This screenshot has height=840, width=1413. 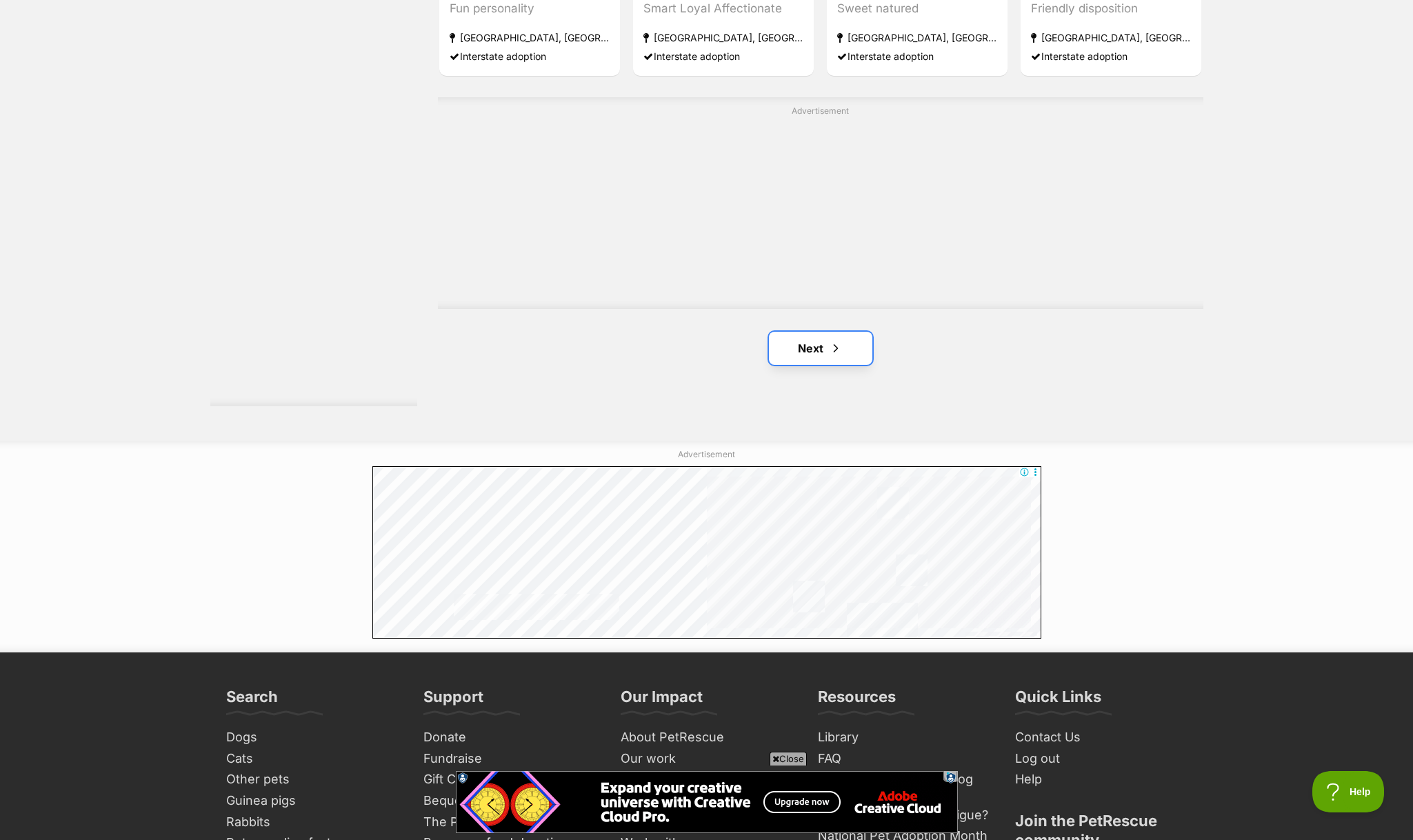 What do you see at coordinates (252, 701) in the screenshot?
I see `h3: Search` at bounding box center [252, 701].